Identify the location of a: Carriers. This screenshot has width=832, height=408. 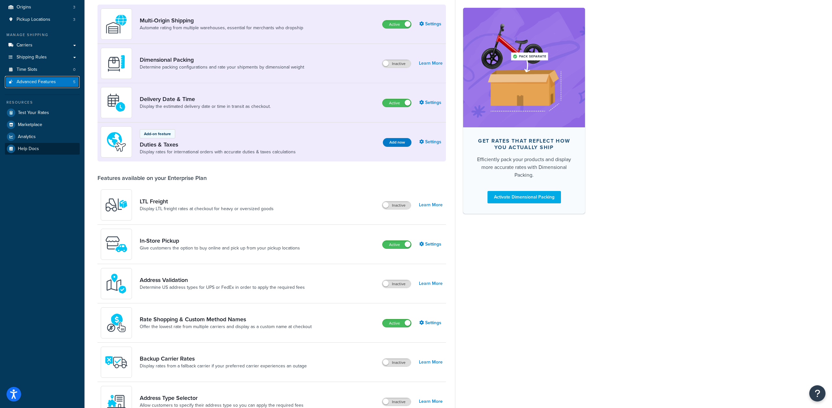
(42, 45).